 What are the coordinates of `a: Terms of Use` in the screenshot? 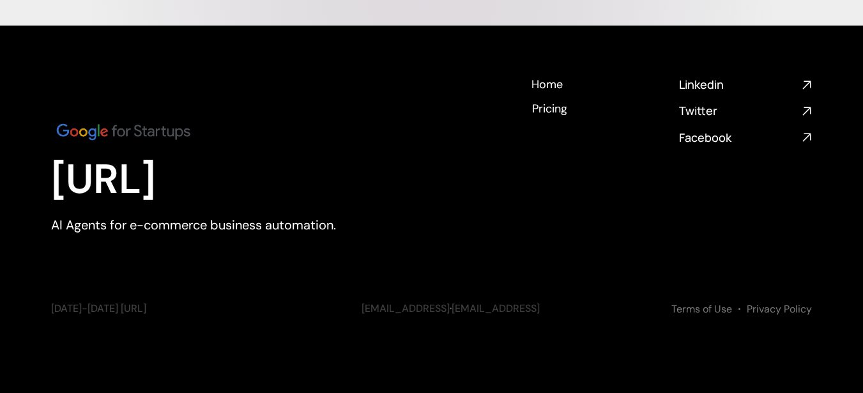 It's located at (702, 309).